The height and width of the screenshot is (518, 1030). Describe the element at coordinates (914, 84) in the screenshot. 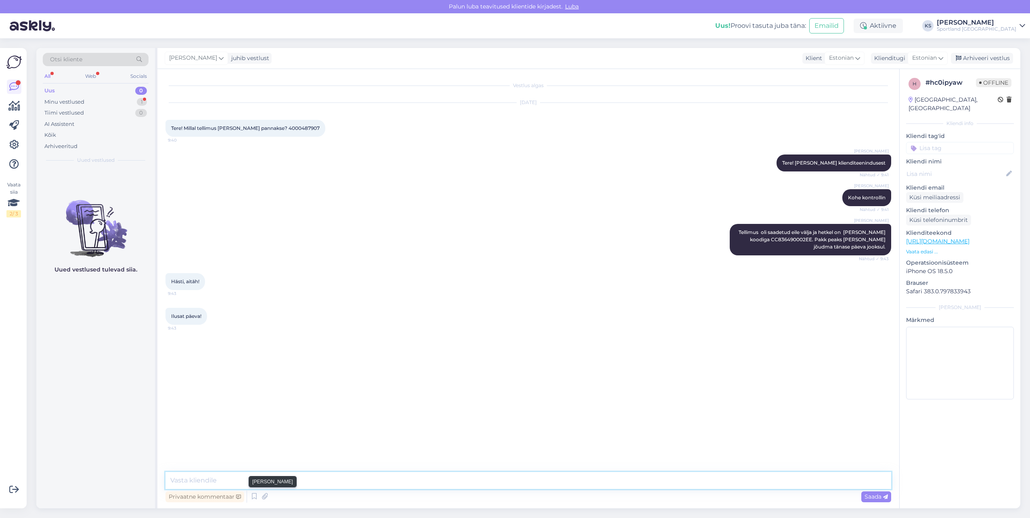

I see `span: h` at that location.